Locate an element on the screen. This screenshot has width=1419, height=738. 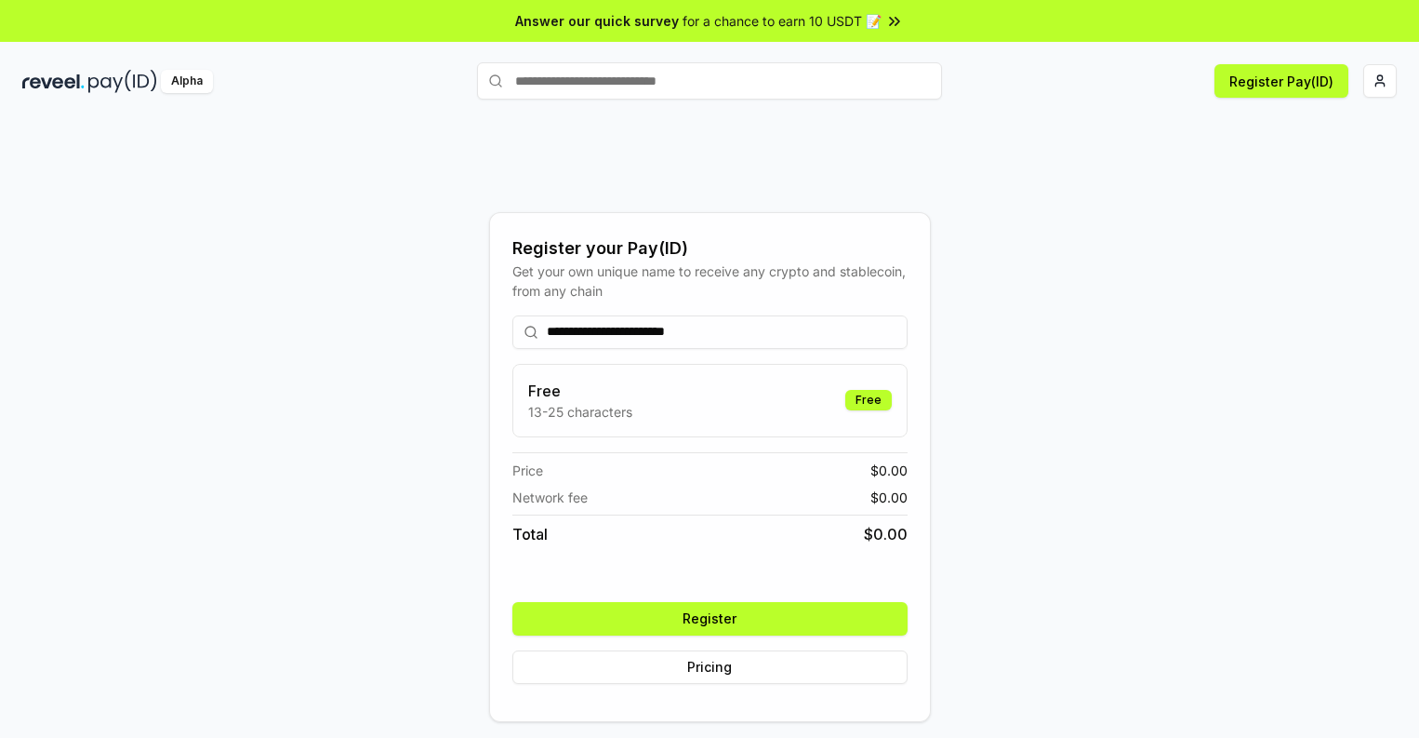
div: Alpha is located at coordinates (187, 81).